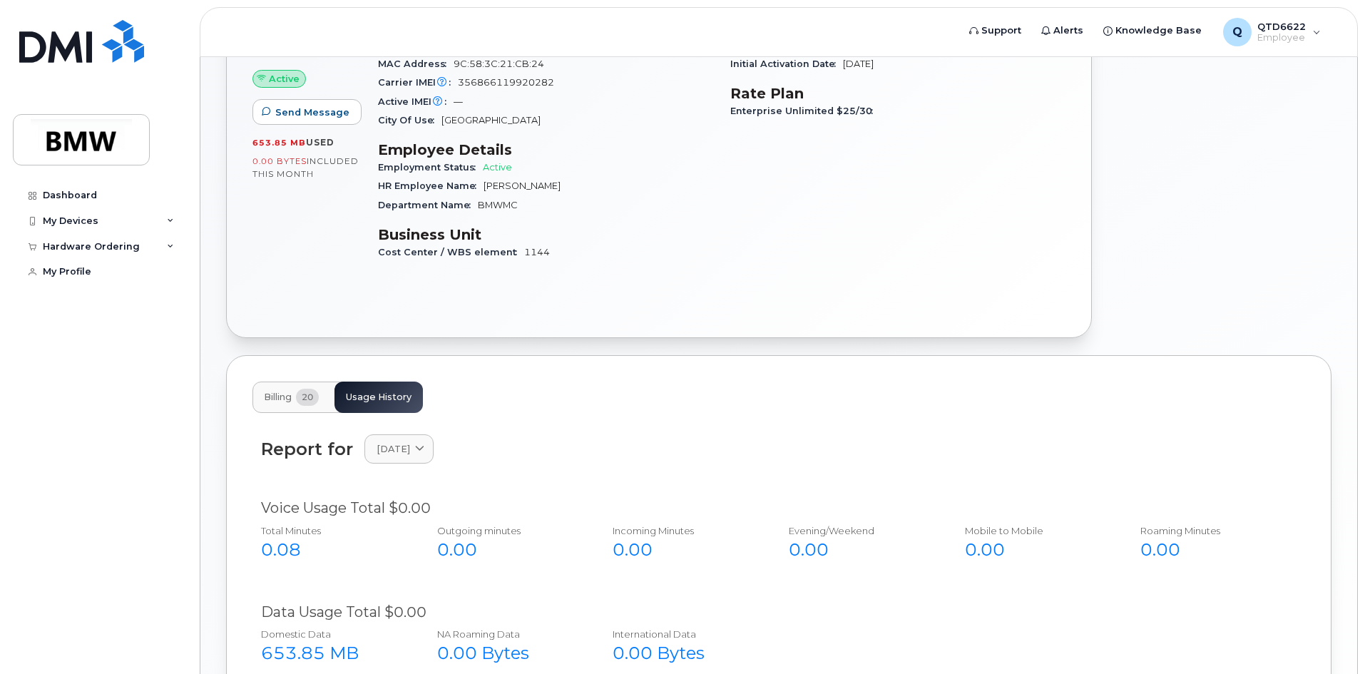  What do you see at coordinates (545, 235) in the screenshot?
I see `h3: Business Unit` at bounding box center [545, 235].